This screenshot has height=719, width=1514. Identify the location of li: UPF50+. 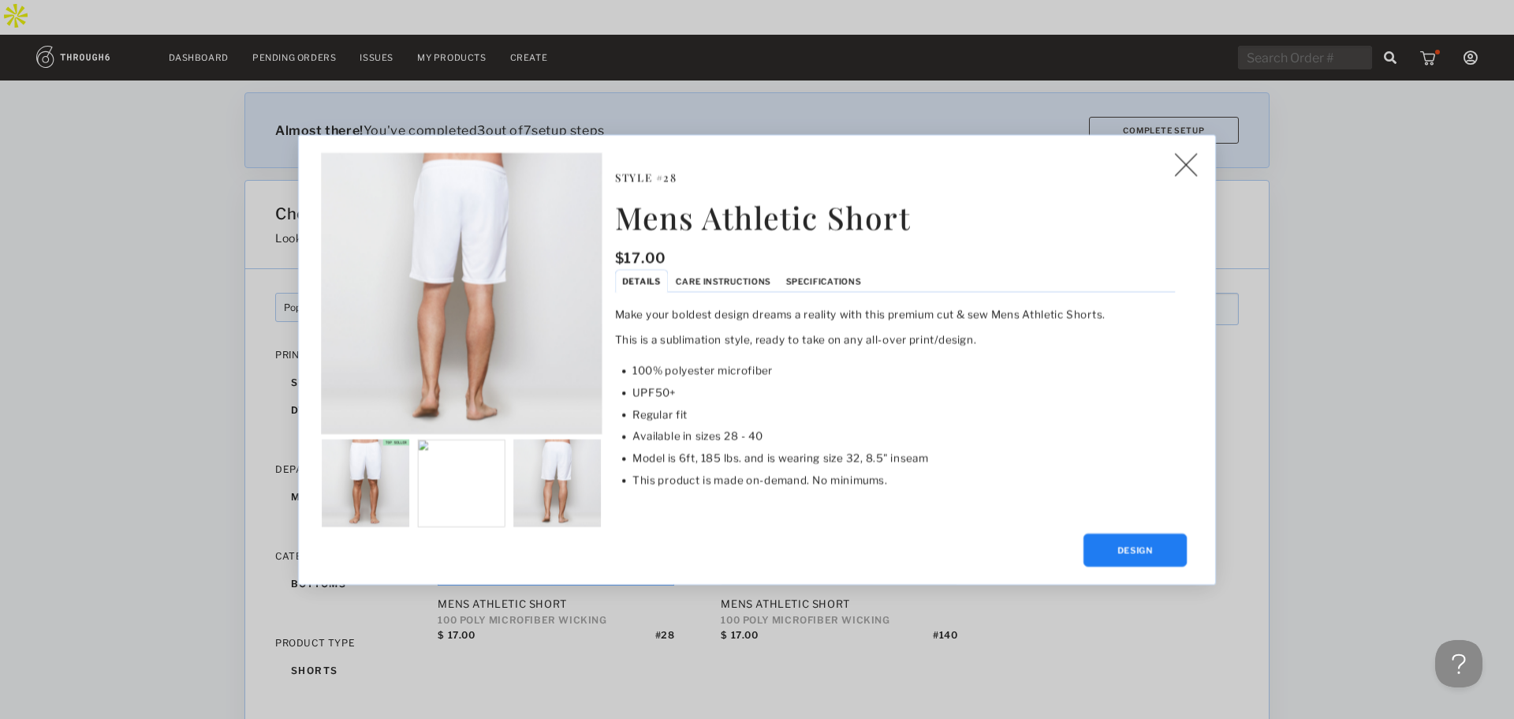
(904, 392).